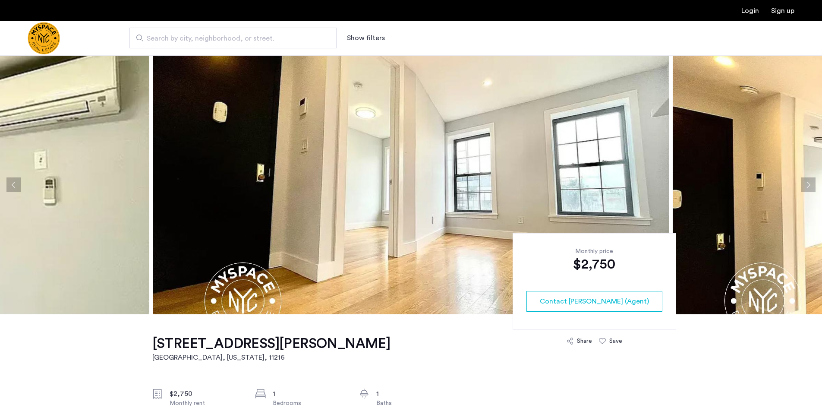 The height and width of the screenshot is (408, 822). I want to click on img: apartment, so click(411, 185).